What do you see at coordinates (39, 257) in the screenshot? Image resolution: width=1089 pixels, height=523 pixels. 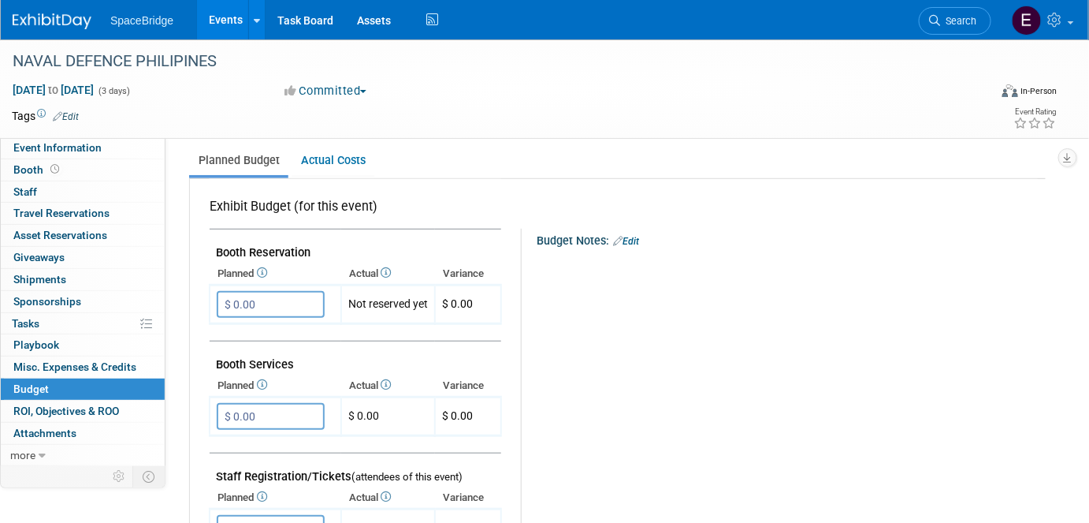 I see `span: Giveaways` at bounding box center [39, 257].